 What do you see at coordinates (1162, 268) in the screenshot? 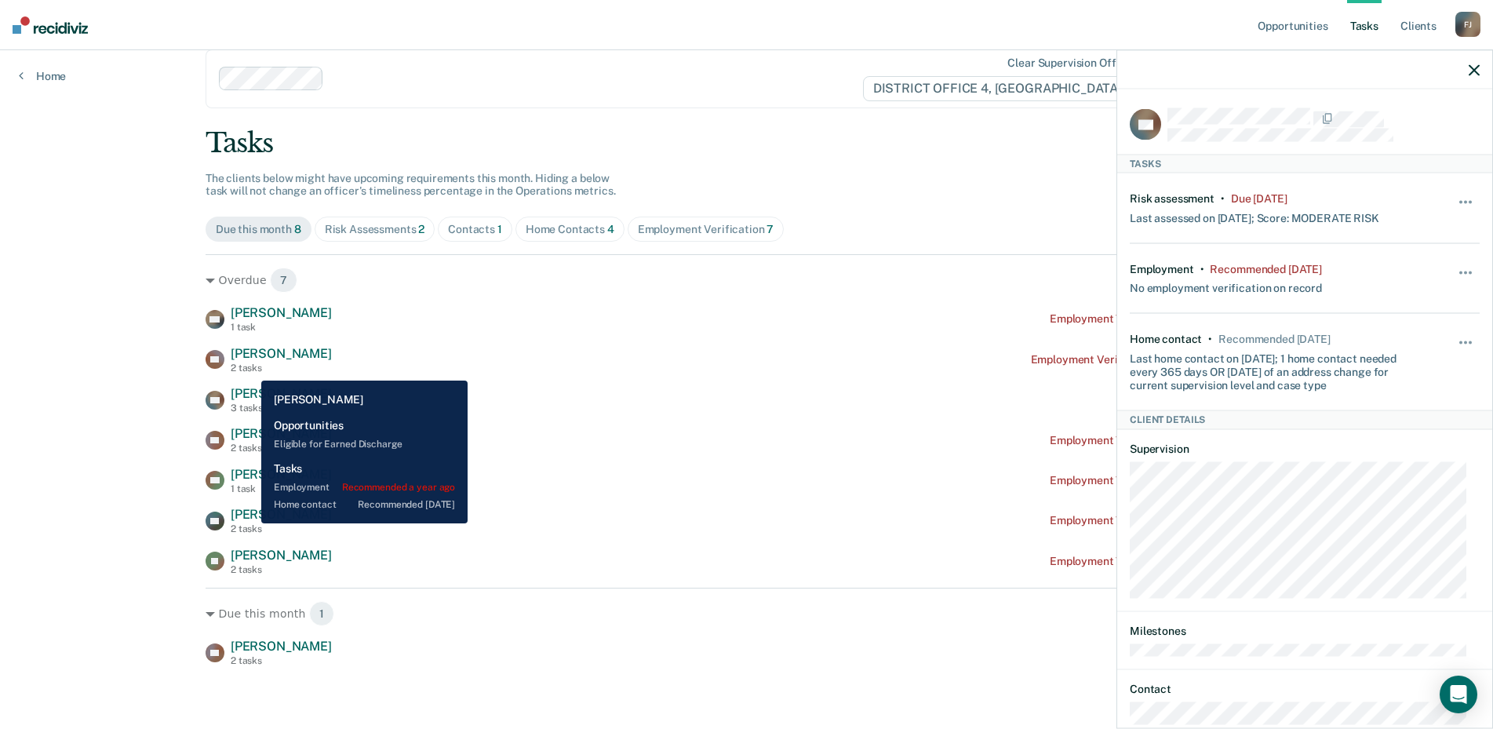
I see `div: Employment` at bounding box center [1162, 268].